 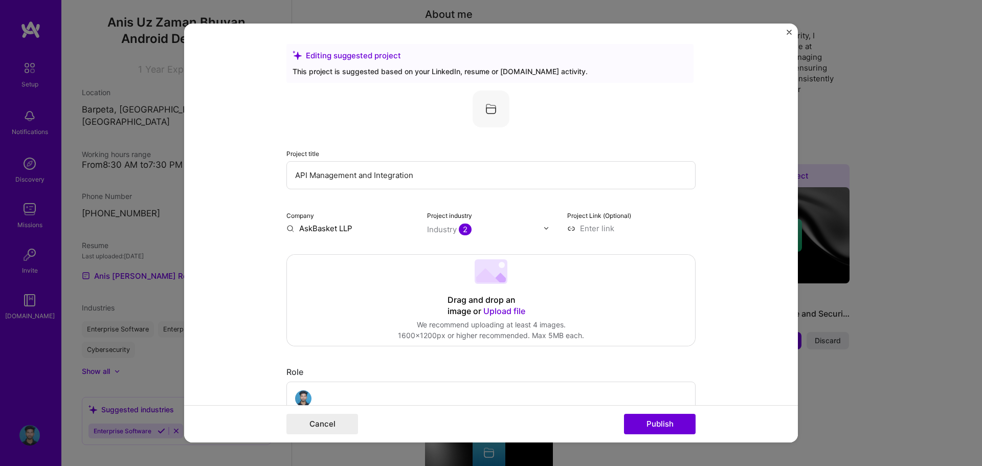 I want to click on input: Enter link, so click(x=631, y=228).